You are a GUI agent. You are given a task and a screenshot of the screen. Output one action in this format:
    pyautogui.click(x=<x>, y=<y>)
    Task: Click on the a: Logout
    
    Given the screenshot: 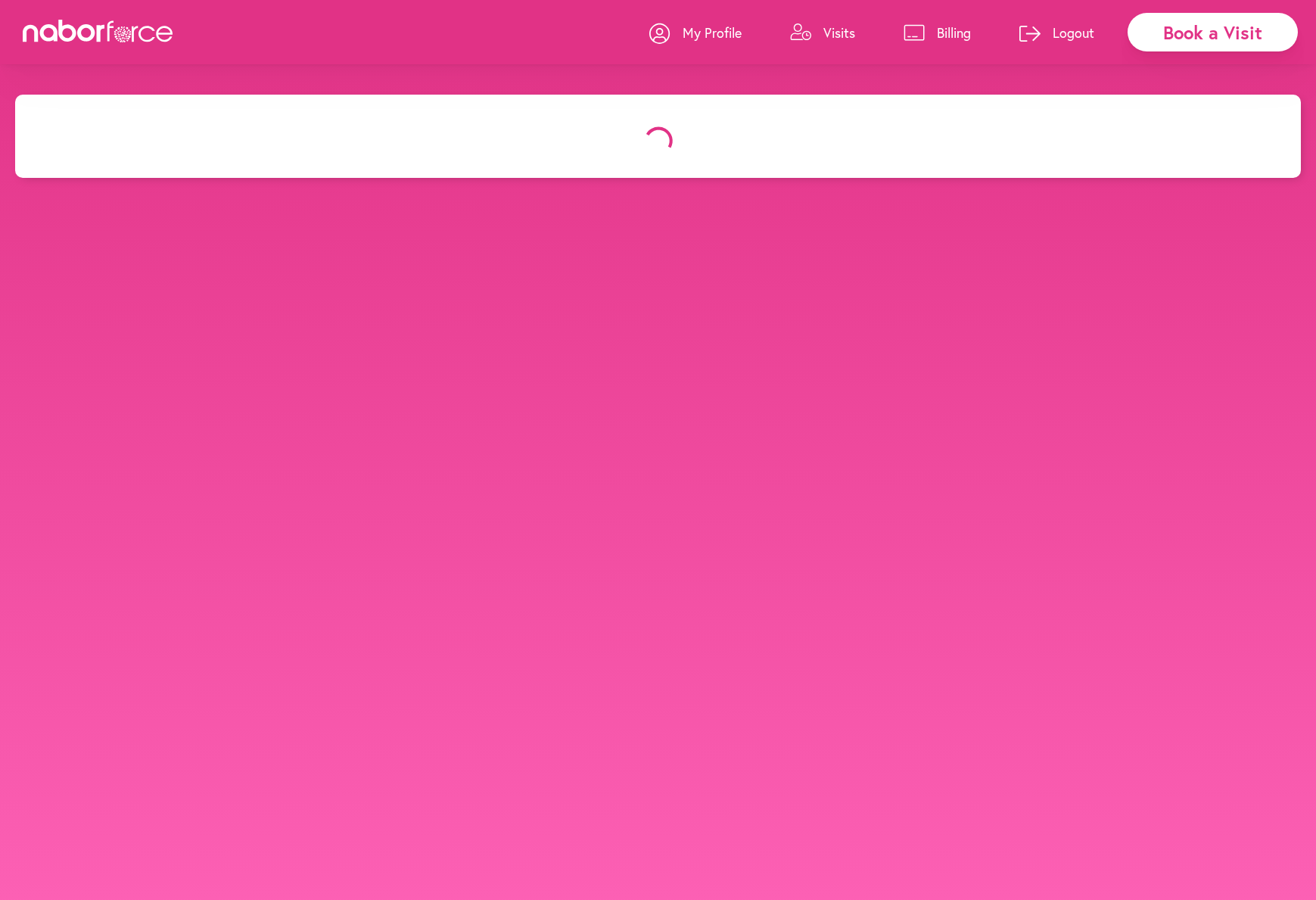 What is the action you would take?
    pyautogui.click(x=1057, y=33)
    